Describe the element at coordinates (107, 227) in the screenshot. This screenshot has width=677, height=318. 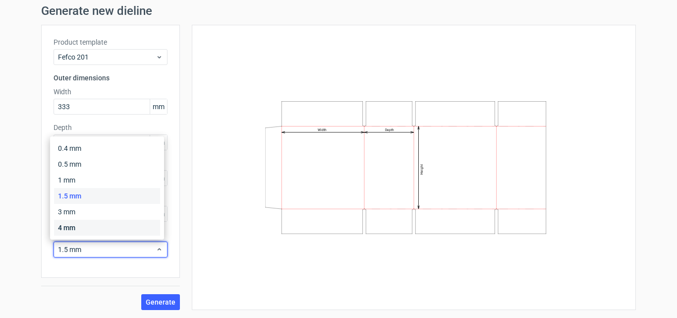
I see `div: 4 mm` at that location.